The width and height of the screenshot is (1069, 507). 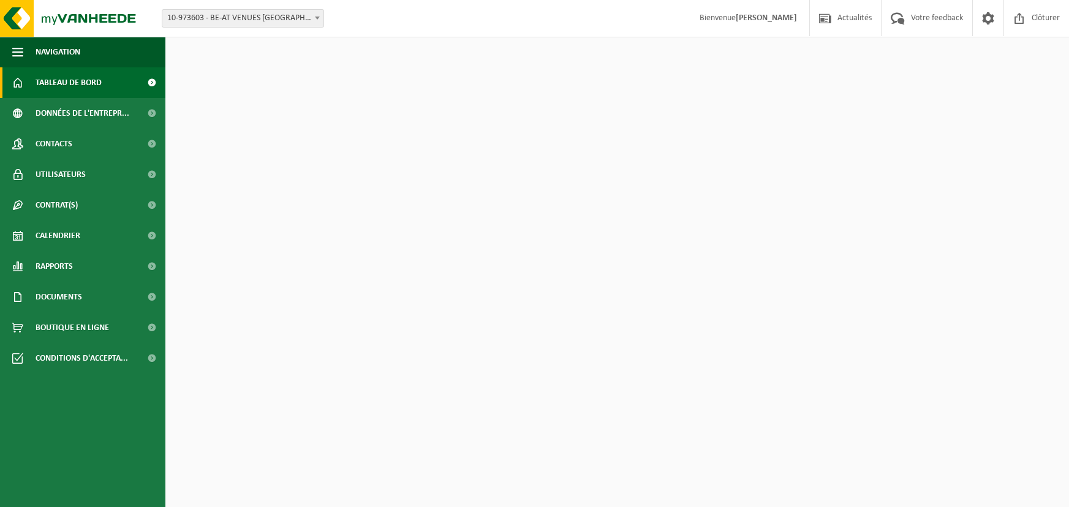 What do you see at coordinates (56, 205) in the screenshot?
I see `span: Contrat(s)` at bounding box center [56, 205].